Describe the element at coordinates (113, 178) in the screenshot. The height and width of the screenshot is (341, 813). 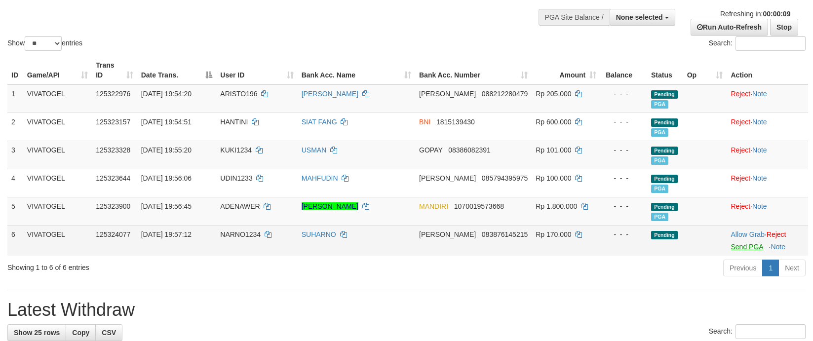
I see `span: 125323644` at that location.